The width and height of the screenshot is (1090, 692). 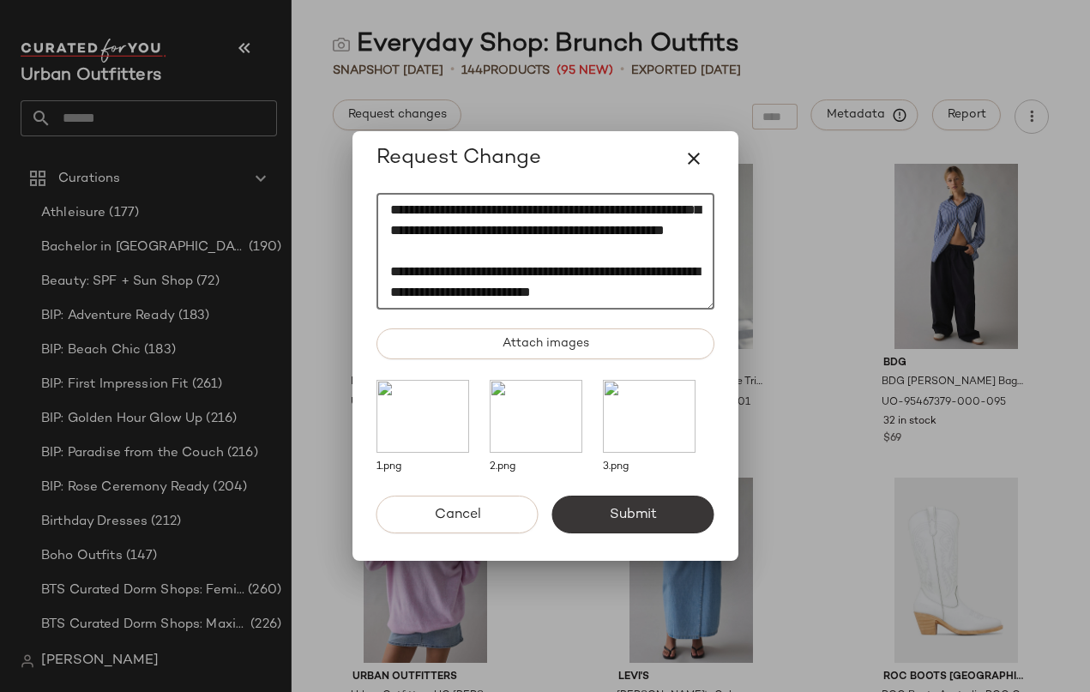 What do you see at coordinates (459, 159) in the screenshot?
I see `span: Request Change` at bounding box center [459, 159].